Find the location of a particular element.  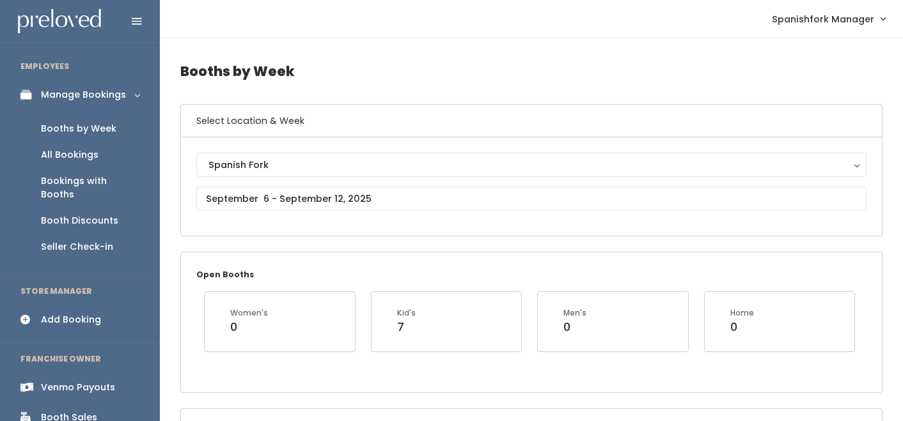

div: Booth Discounts is located at coordinates (79, 221).